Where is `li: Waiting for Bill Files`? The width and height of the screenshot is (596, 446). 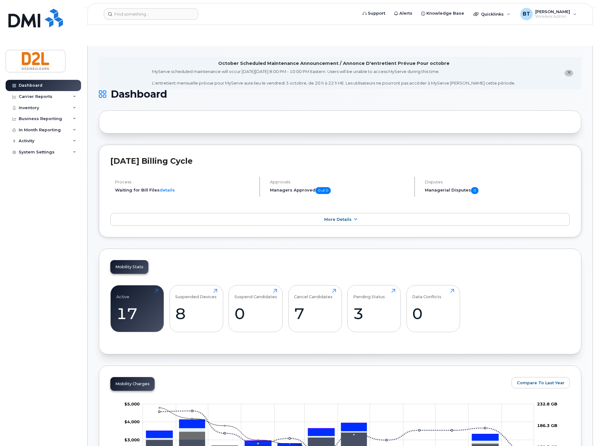 li: Waiting for Bill Files is located at coordinates (185, 190).